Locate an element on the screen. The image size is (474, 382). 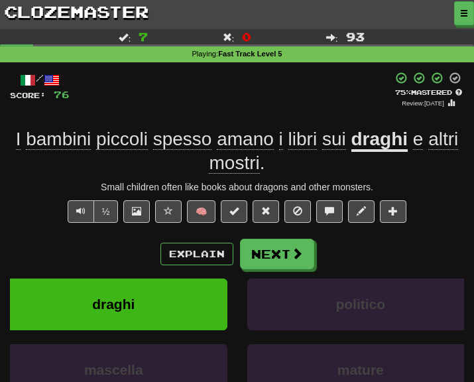
button: Explain is located at coordinates (197, 254).